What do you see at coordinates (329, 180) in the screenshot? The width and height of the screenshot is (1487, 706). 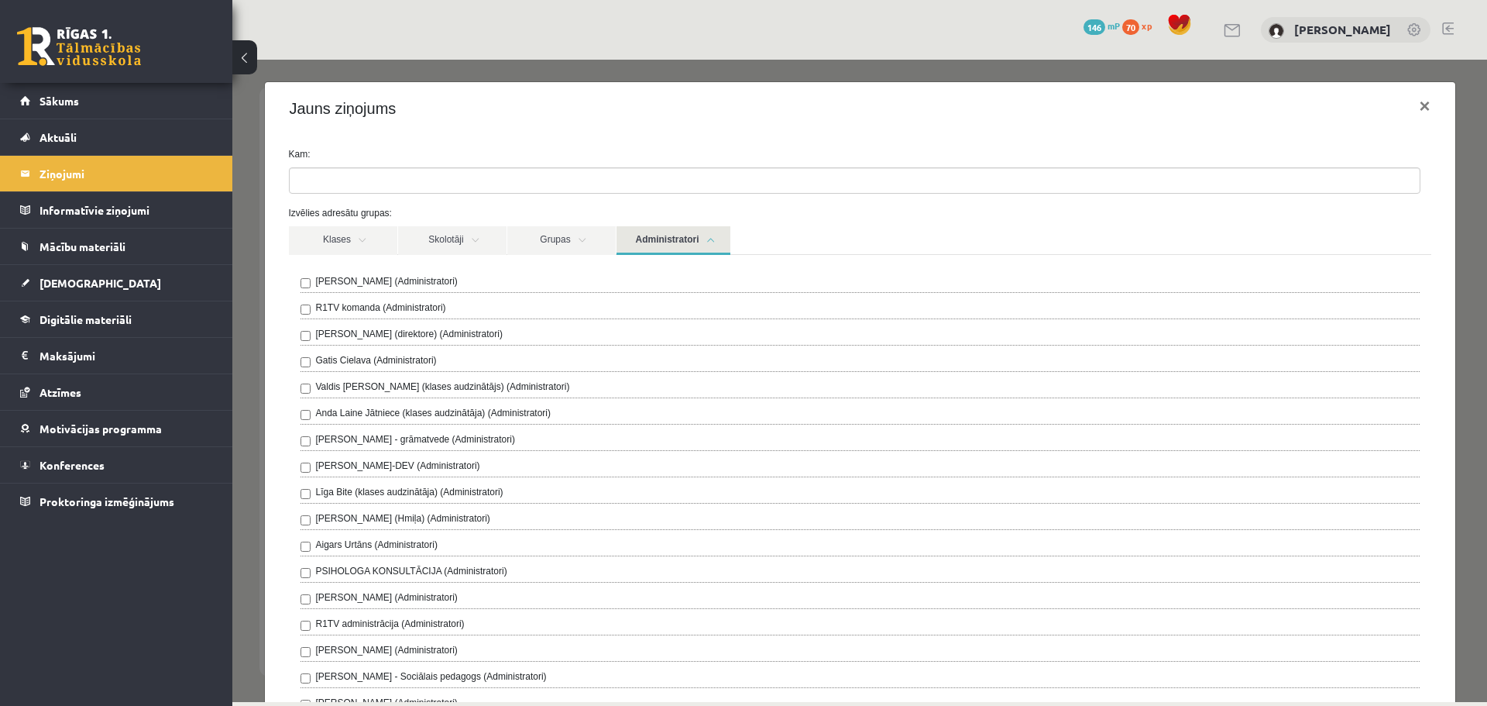 I see `a: Grupas` at bounding box center [329, 180].